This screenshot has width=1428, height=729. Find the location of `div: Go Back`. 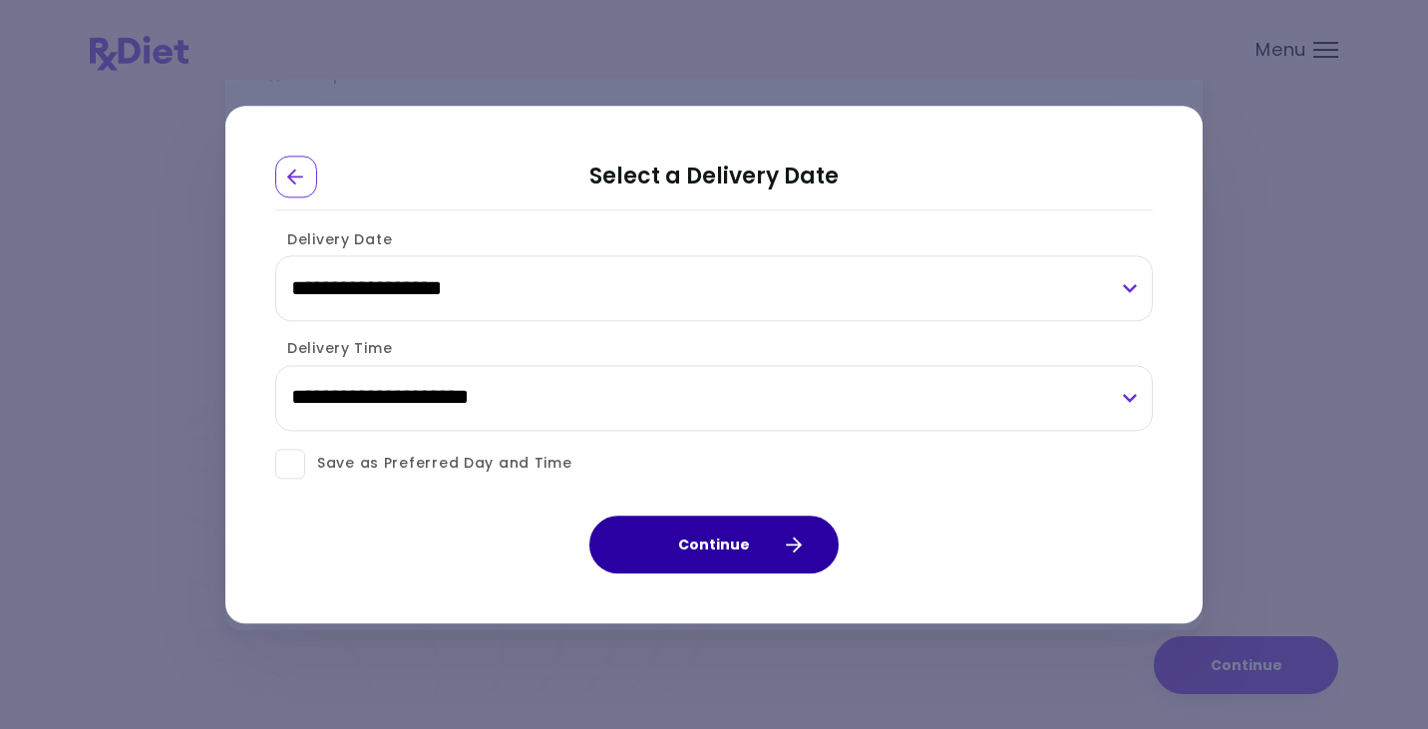

div: Go Back is located at coordinates (296, 177).